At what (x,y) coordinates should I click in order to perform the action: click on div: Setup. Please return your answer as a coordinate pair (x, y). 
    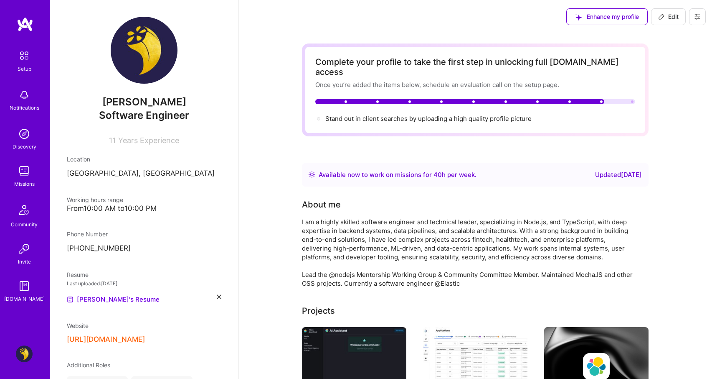
    Looking at the image, I should click on (24, 69).